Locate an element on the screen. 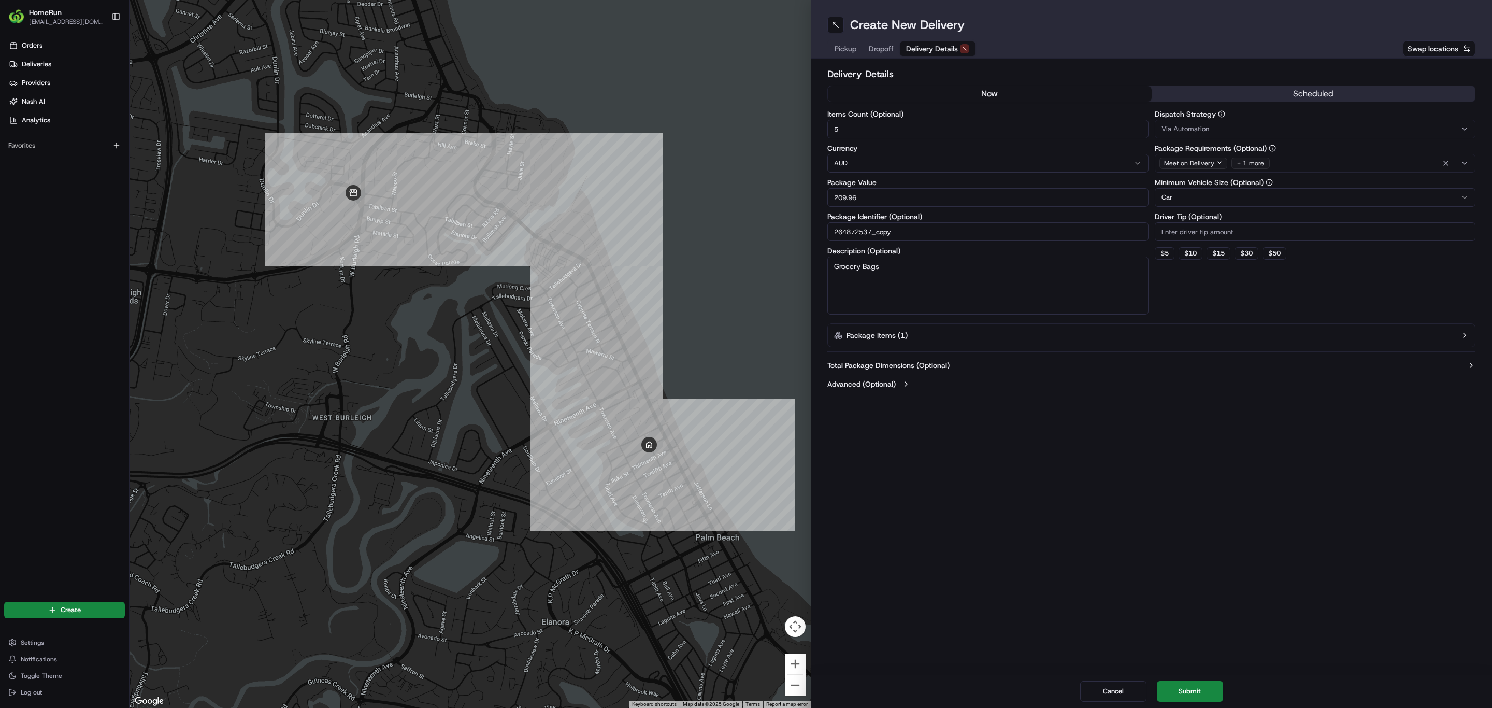 The image size is (1492, 708). div: Start new chat is located at coordinates (103, 105).